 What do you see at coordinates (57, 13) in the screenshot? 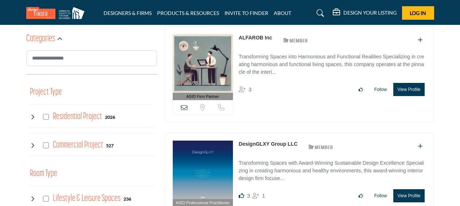
I see `img: Site Logo` at bounding box center [57, 13].